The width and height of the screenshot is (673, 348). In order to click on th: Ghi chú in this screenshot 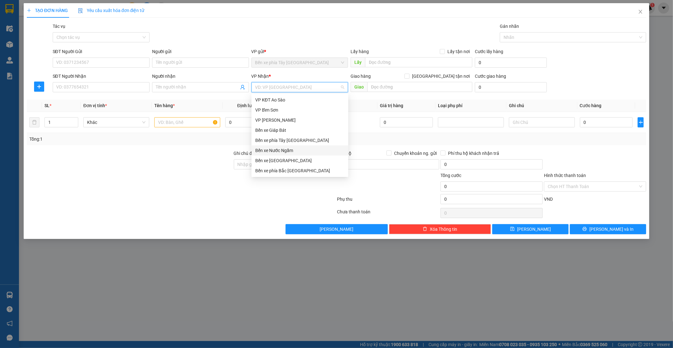, I will do `click(542, 105)`.